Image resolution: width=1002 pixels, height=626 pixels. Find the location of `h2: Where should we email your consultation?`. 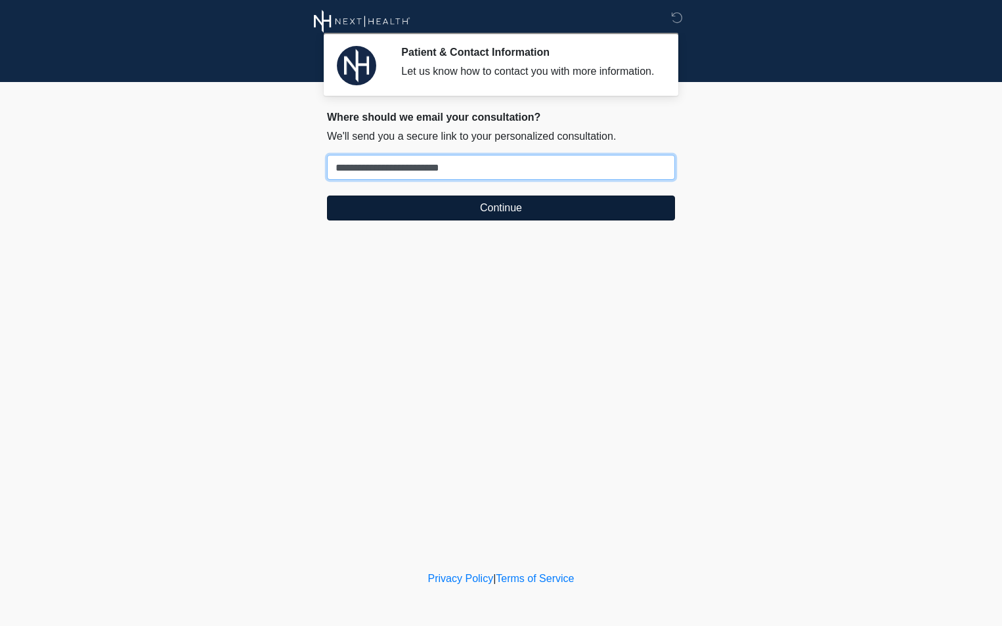

h2: Where should we email your consultation? is located at coordinates (501, 117).